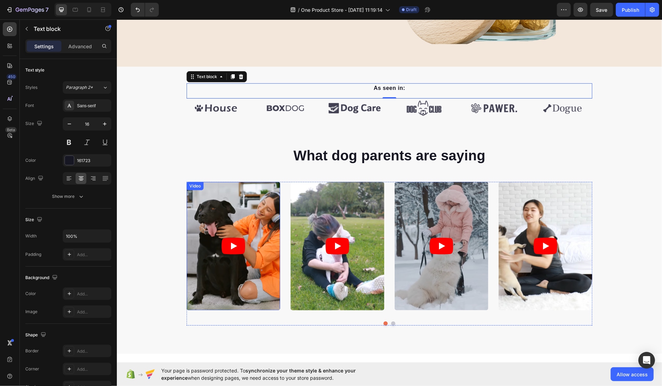  I want to click on span: Save, so click(602, 10).